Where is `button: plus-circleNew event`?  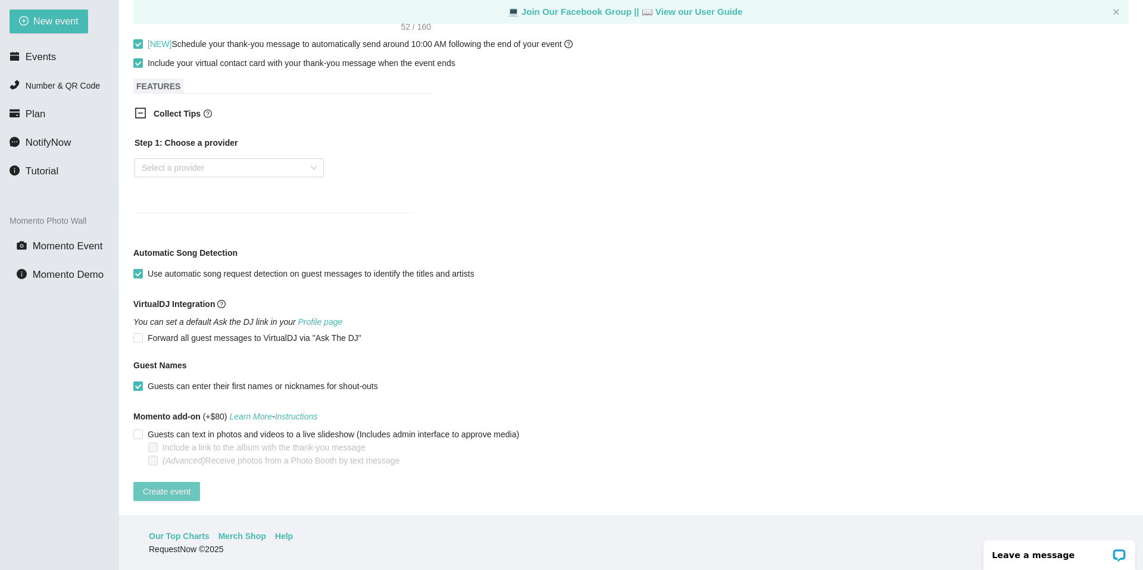 button: plus-circleNew event is located at coordinates (49, 21).